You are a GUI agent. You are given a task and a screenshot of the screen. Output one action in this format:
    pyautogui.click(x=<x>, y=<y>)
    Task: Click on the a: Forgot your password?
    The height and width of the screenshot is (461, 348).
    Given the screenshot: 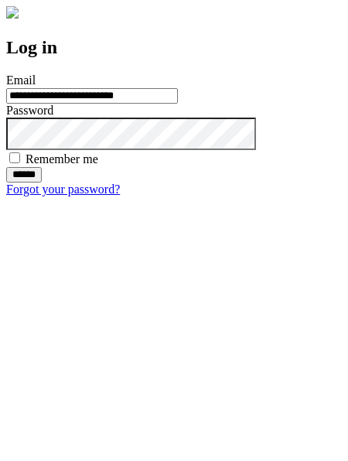 What is the action you would take?
    pyautogui.click(x=63, y=189)
    